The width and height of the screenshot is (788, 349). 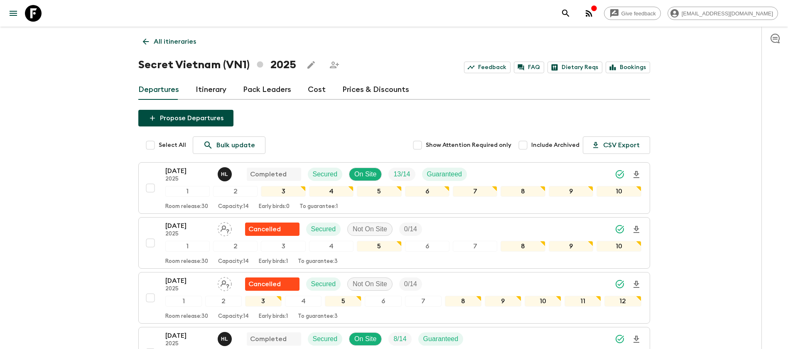 I want to click on a: Itinerary, so click(x=211, y=90).